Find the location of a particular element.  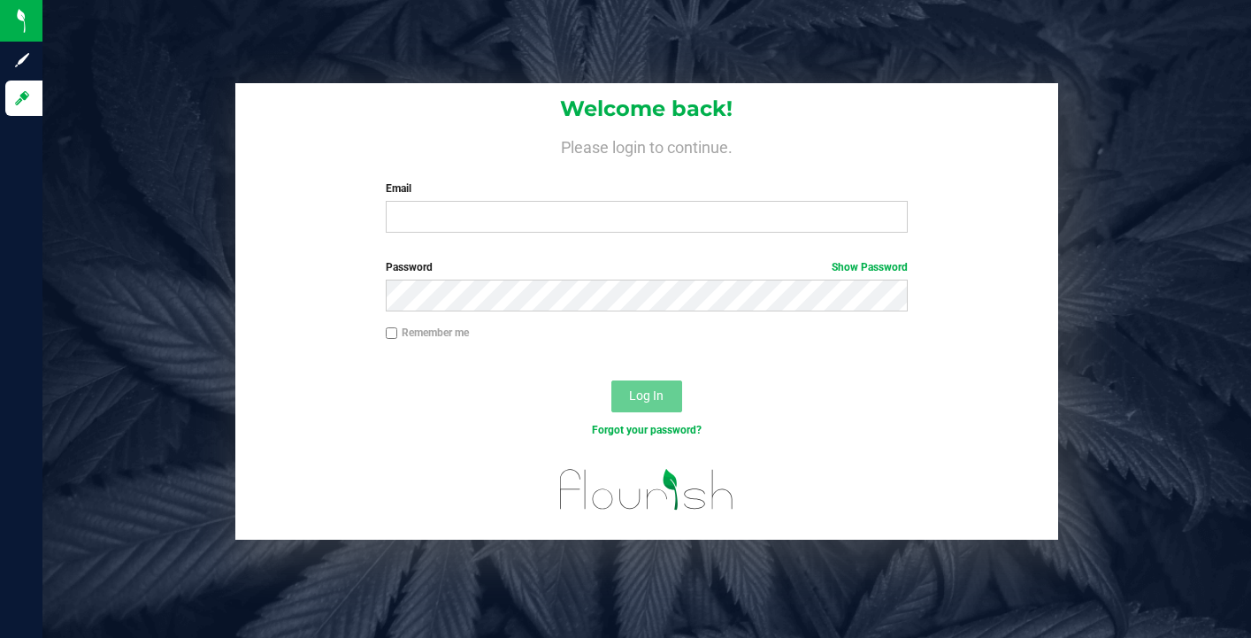

img: flourish_logo.svg is located at coordinates (647, 489).